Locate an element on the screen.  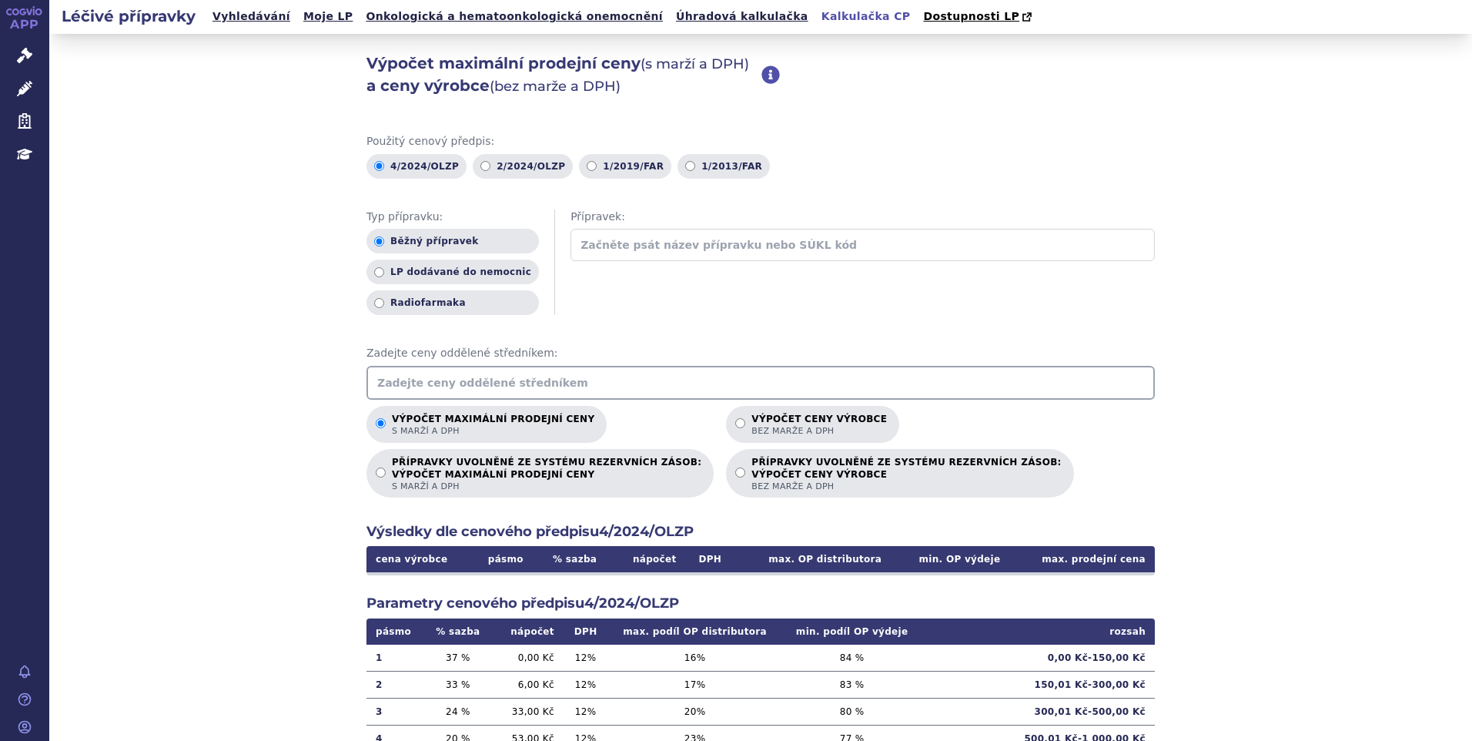
label: LP dodávané do nemocnic is located at coordinates (453, 272).